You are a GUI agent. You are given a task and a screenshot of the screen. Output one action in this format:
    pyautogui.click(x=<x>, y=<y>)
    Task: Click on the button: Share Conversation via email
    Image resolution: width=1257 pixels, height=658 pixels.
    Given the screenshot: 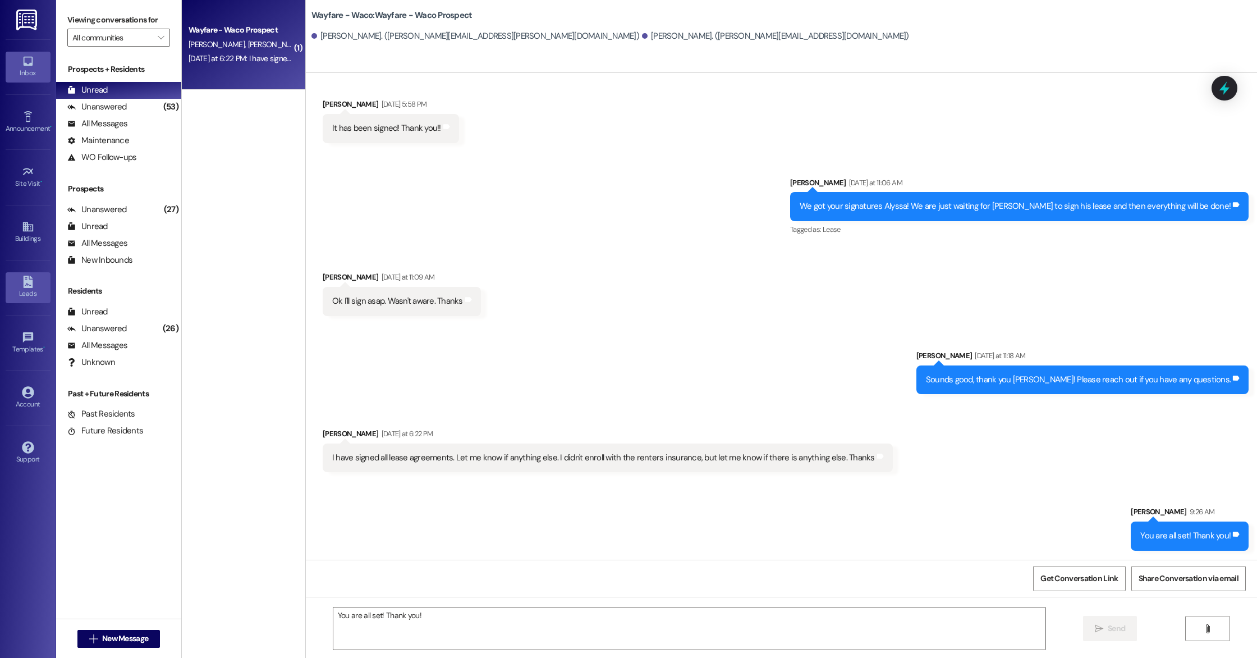 What is the action you would take?
    pyautogui.click(x=1189, y=578)
    